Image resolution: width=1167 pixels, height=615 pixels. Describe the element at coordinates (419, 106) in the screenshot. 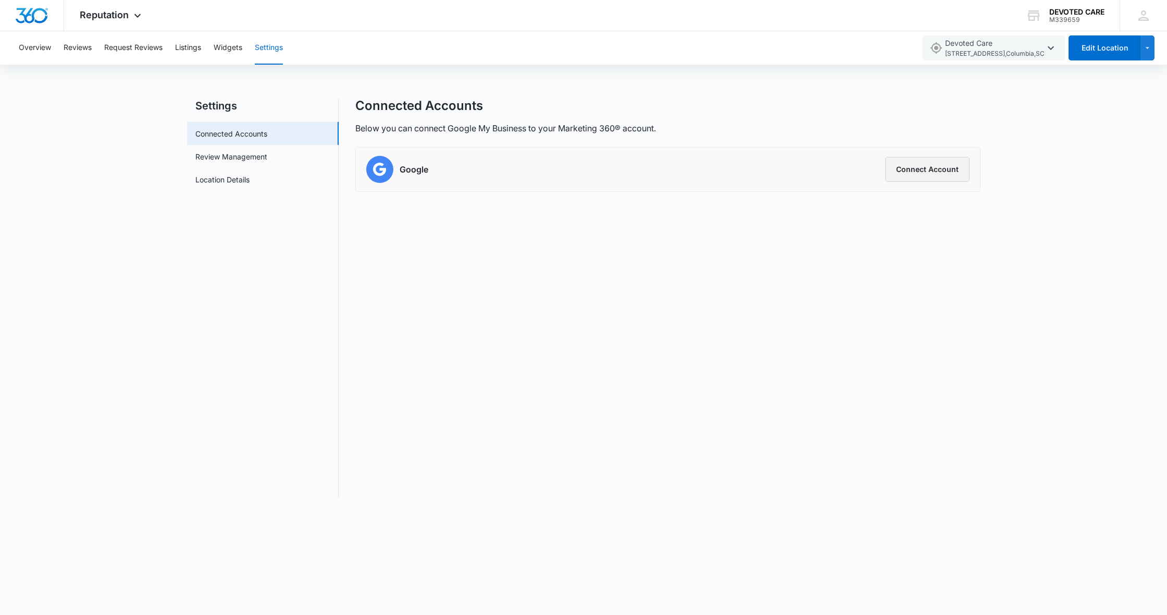

I see `h1: Connected Accounts` at that location.